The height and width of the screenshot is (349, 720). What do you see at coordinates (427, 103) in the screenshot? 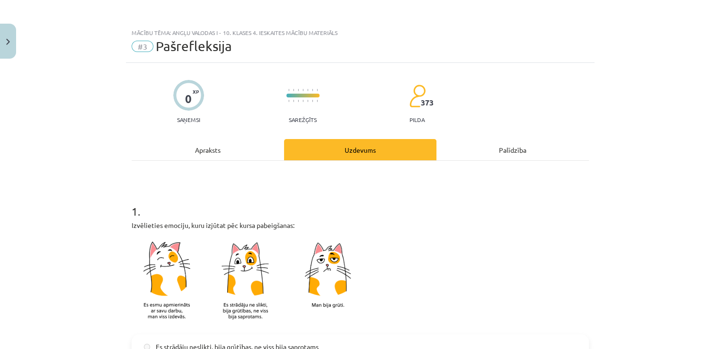
I see `span: 373` at bounding box center [427, 103].